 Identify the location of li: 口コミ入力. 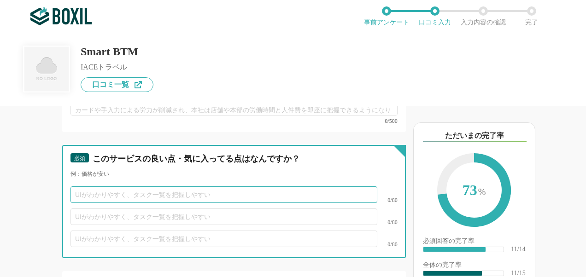
(434, 16).